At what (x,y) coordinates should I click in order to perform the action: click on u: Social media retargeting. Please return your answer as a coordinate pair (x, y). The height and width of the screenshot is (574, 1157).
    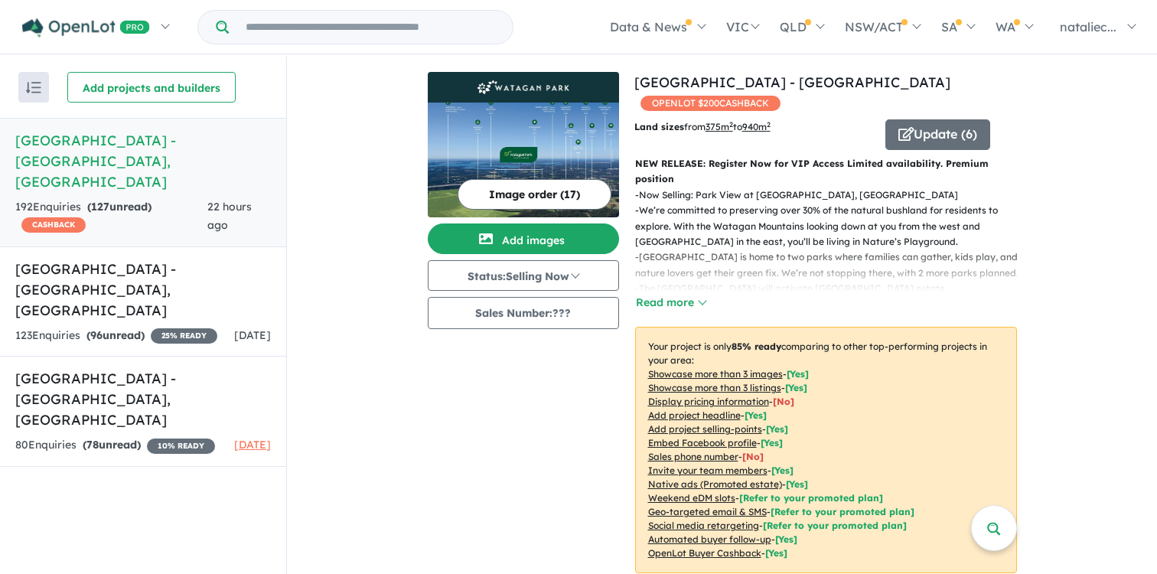
    Looking at the image, I should click on (703, 525).